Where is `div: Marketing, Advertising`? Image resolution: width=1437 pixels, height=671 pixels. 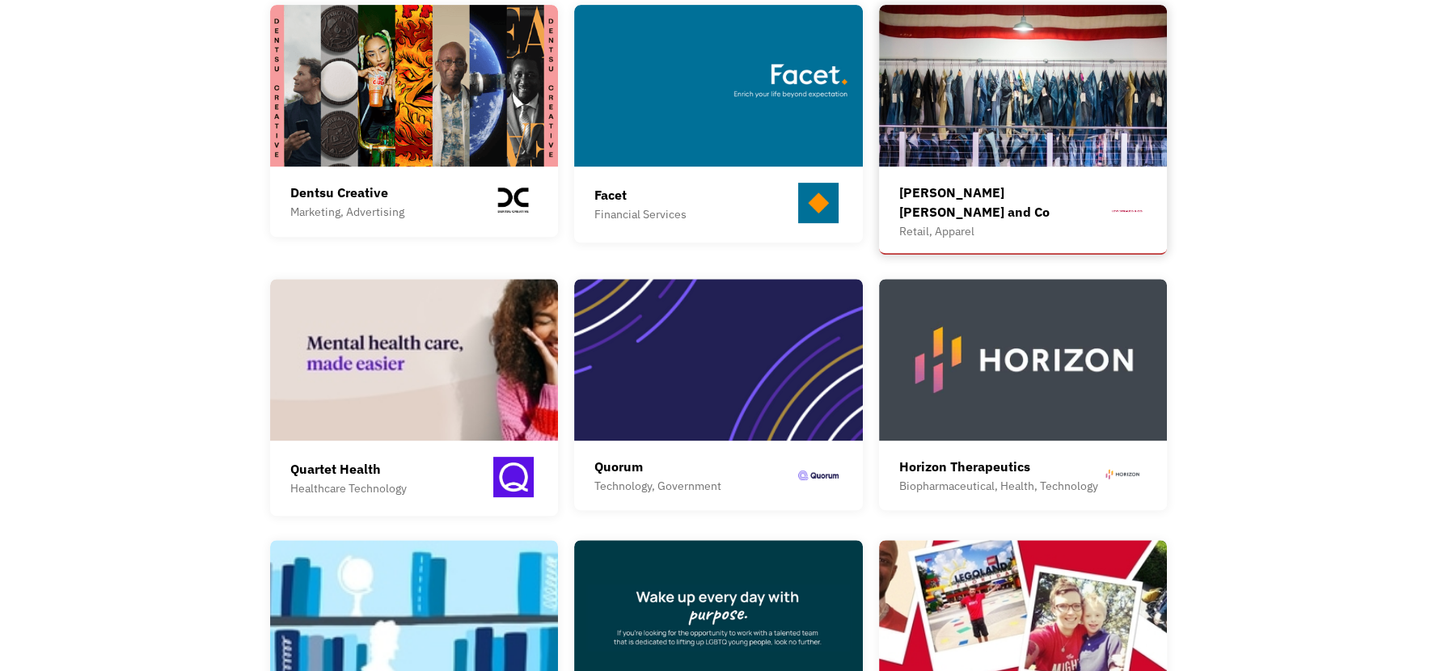 div: Marketing, Advertising is located at coordinates (347, 212).